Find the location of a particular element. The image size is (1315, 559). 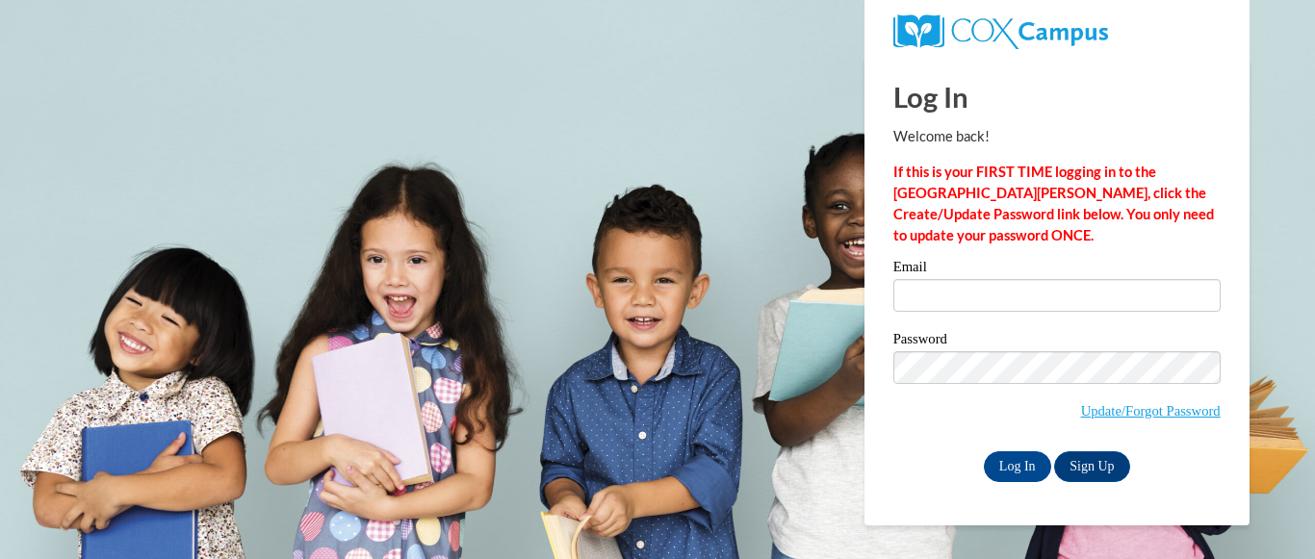

img: COX Campus is located at coordinates (1000, 32).